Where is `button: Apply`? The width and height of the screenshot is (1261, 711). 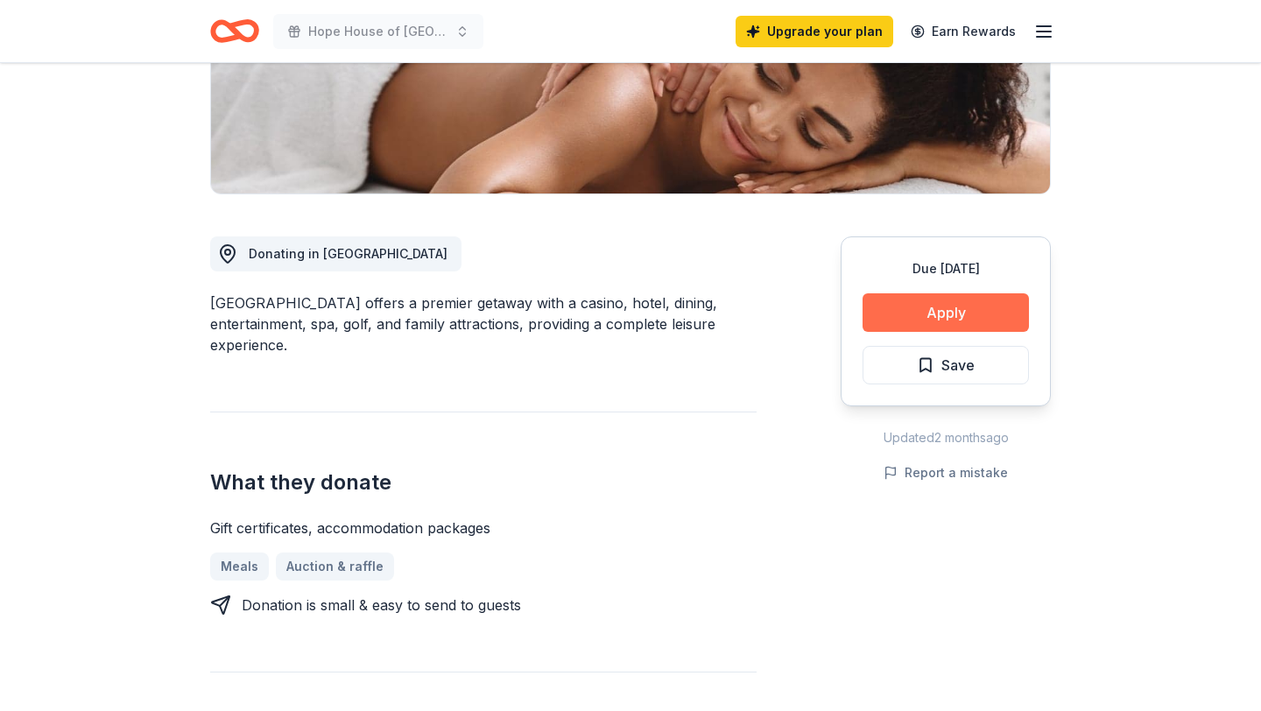 button: Apply is located at coordinates (946, 313).